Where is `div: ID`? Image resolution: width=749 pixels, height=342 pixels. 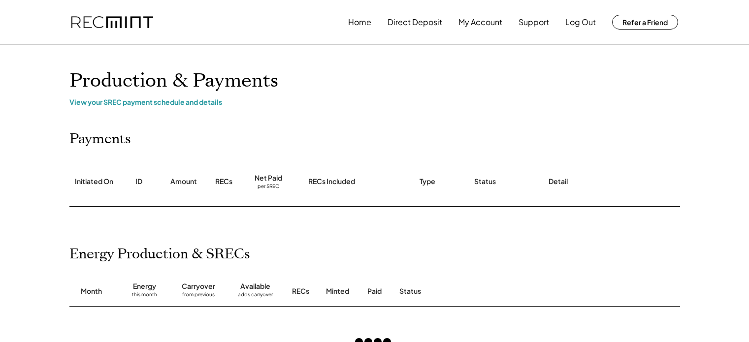
div: ID is located at coordinates (139, 182).